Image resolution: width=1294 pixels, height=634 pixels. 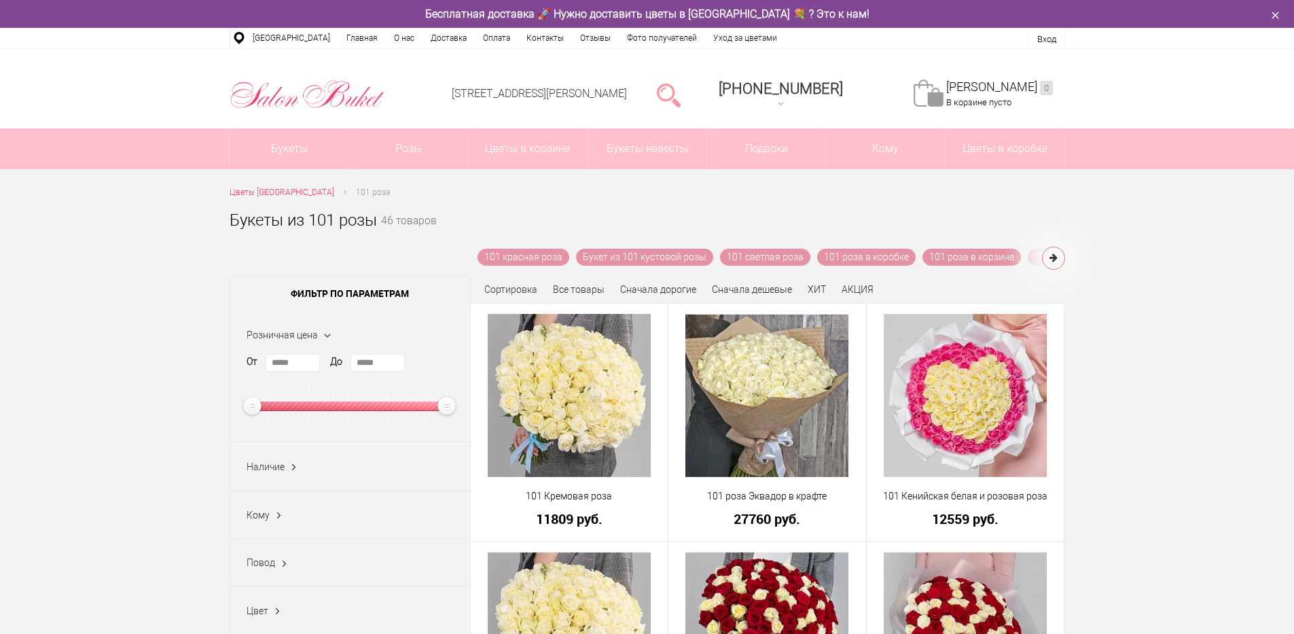 What do you see at coordinates (1047, 39) in the screenshot?
I see `a: Вход` at bounding box center [1047, 39].